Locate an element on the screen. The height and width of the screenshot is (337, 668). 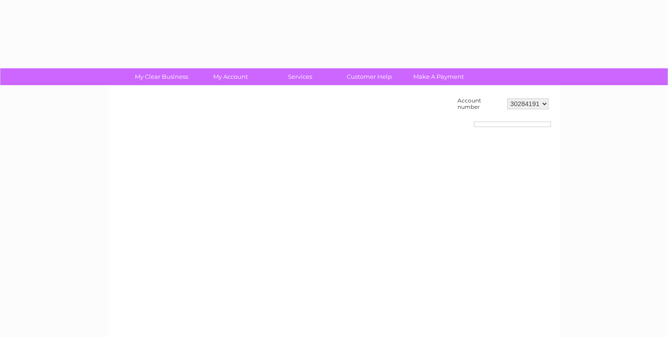
a: My Clear Business is located at coordinates (161, 77).